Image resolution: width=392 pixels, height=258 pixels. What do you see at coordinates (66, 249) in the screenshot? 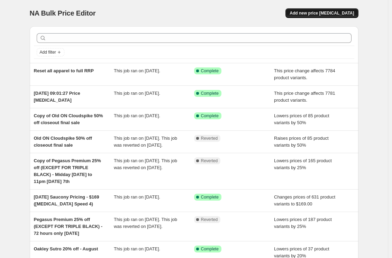
I see `span: Oakley Sutro 20% off - August` at bounding box center [66, 249].